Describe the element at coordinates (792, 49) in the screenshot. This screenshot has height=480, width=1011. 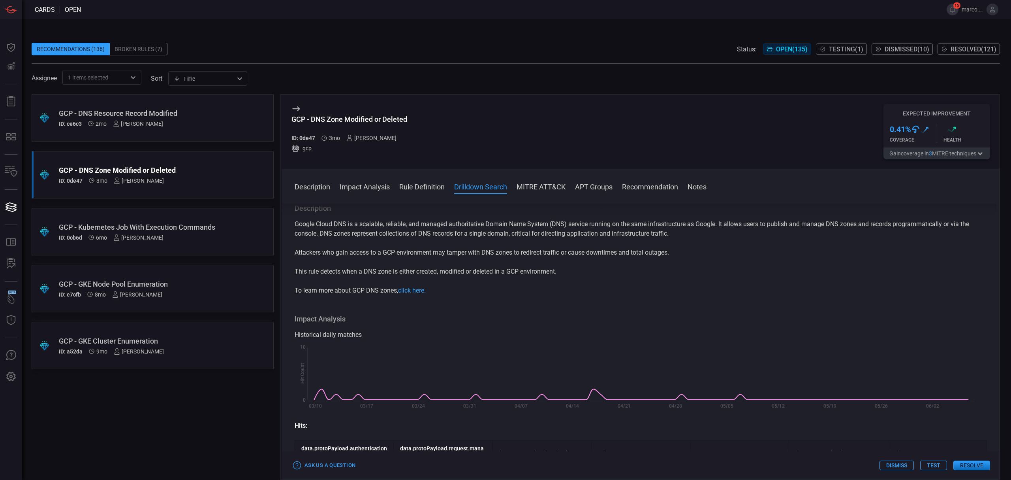
I see `span: Open ( 135 )` at that location.